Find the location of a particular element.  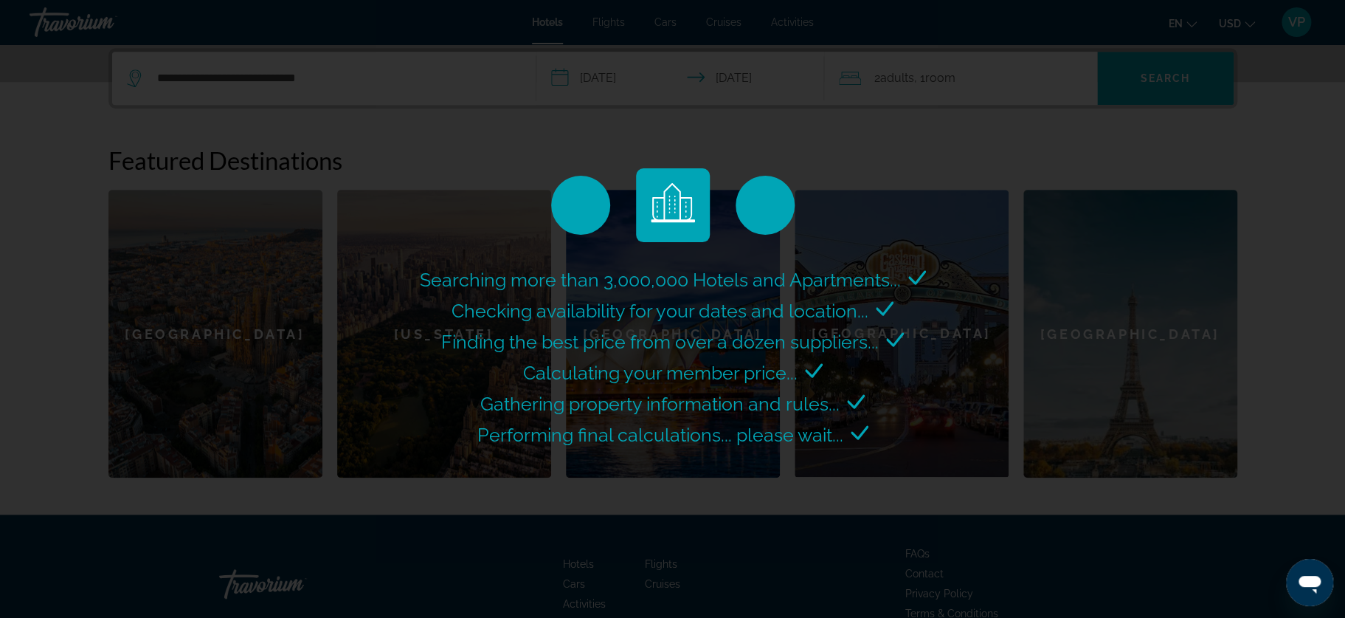

span: Calculating your member price... is located at coordinates (660, 373).